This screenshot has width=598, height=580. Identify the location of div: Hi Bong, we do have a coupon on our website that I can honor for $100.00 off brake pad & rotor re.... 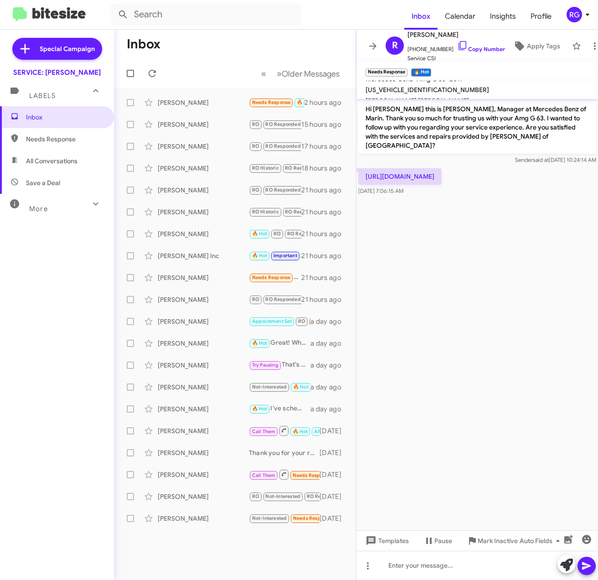
(279, 387).